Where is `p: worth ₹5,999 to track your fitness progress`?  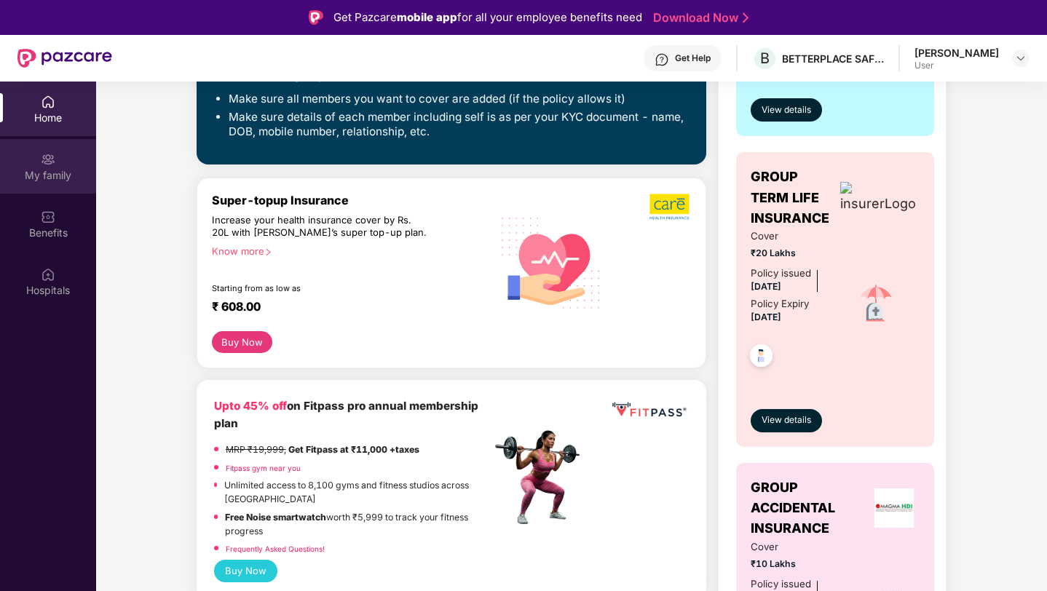 p: worth ₹5,999 to track your fitness progress is located at coordinates (358, 524).